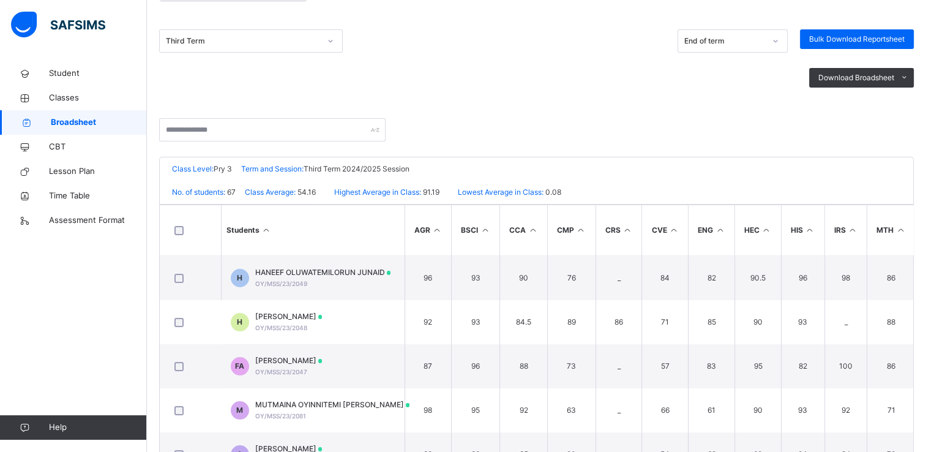 This screenshot has height=452, width=926. I want to click on span: 67, so click(230, 191).